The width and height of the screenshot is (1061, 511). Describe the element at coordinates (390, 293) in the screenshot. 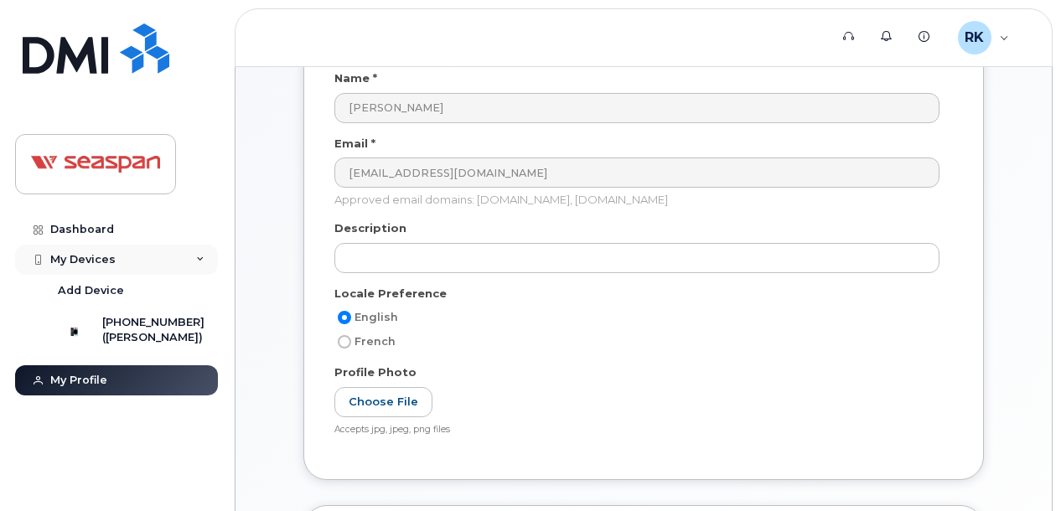

I see `label: Locale Preference` at that location.